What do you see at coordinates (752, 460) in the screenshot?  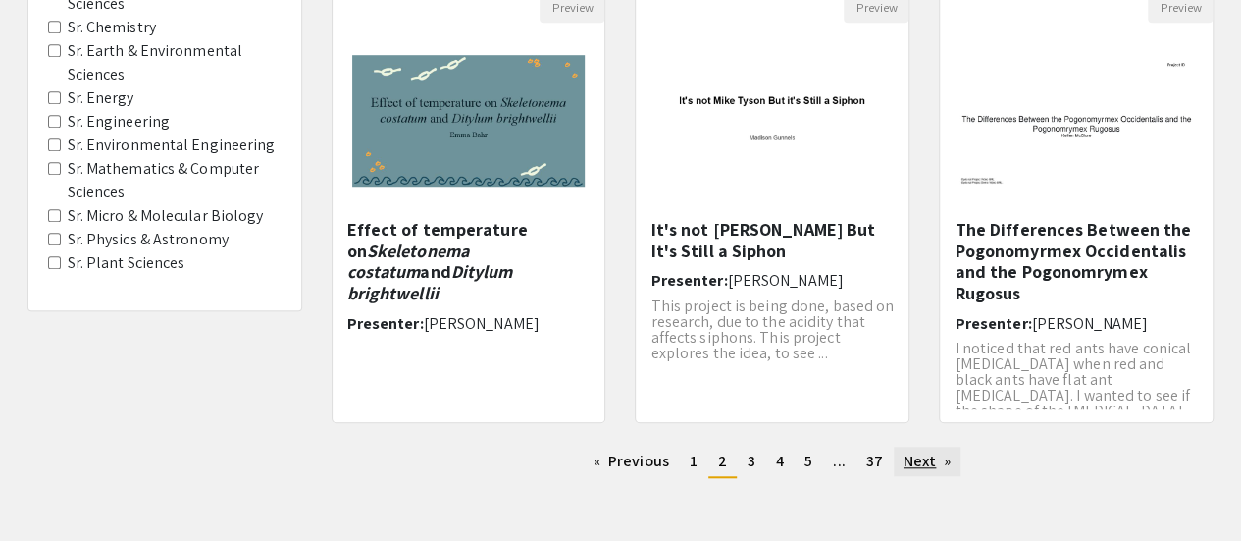 I see `span: 3` at bounding box center [752, 460].